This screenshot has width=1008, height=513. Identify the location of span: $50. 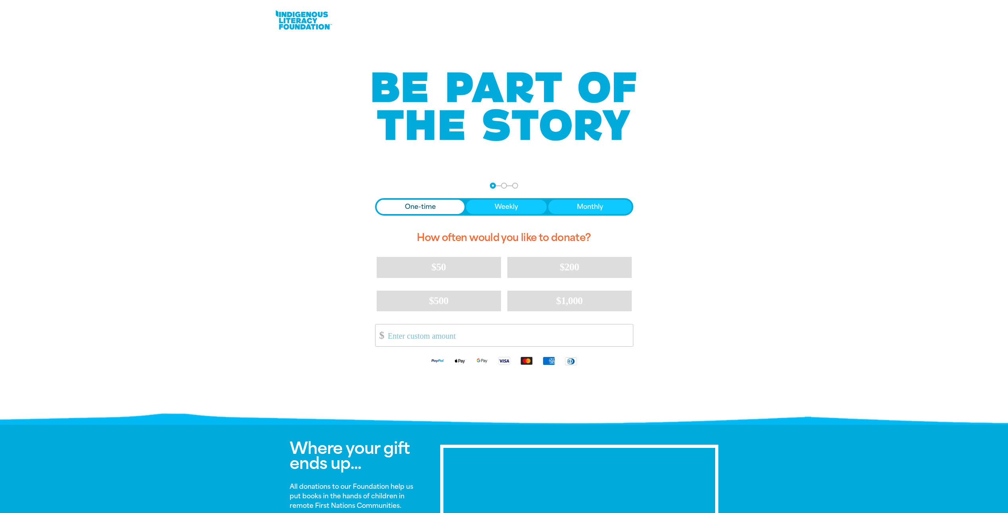
(439, 267).